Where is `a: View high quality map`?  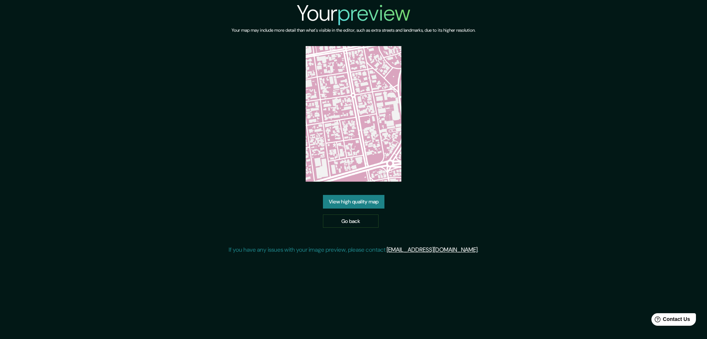 a: View high quality map is located at coordinates (353, 201).